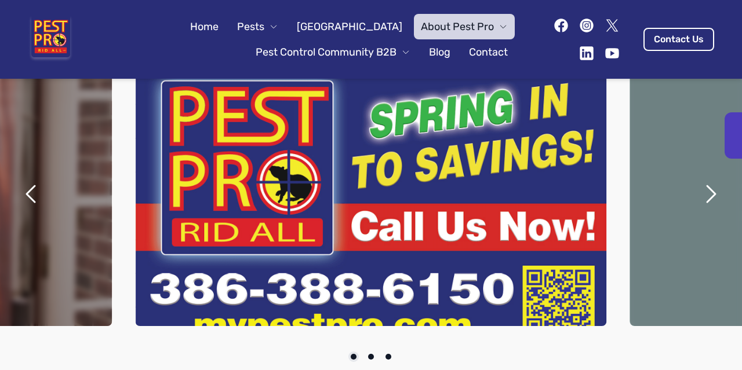 This screenshot has width=742, height=370. What do you see at coordinates (488, 52) in the screenshot?
I see `a: Contact` at bounding box center [488, 52].